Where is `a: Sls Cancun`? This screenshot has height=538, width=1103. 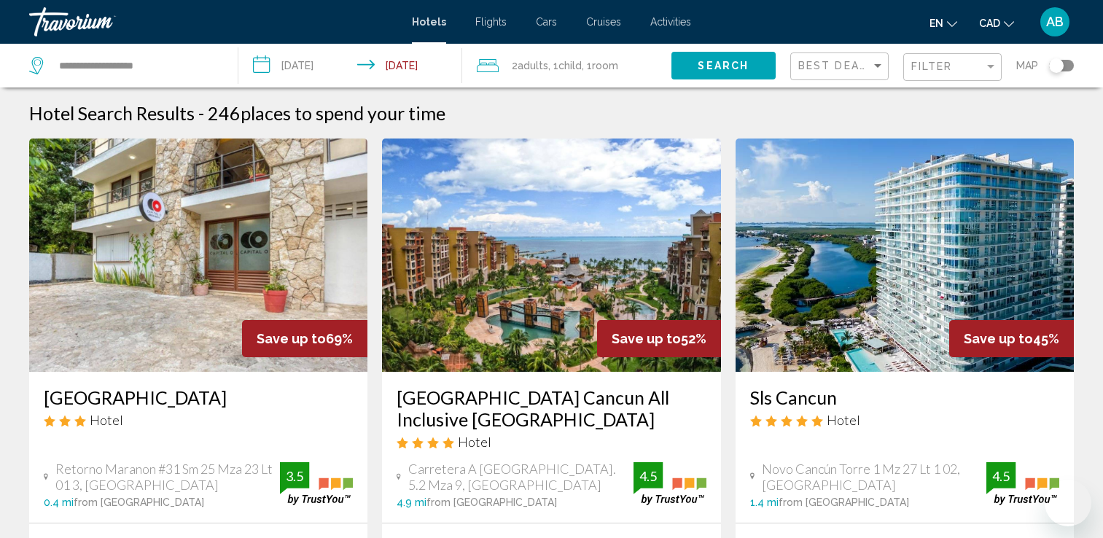 a: Sls Cancun is located at coordinates (905, 397).